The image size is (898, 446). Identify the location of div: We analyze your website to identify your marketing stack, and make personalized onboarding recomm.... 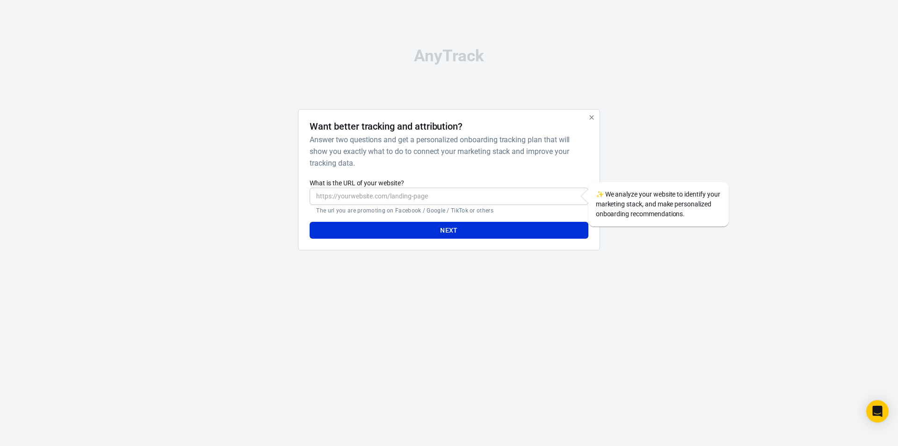
(658, 204).